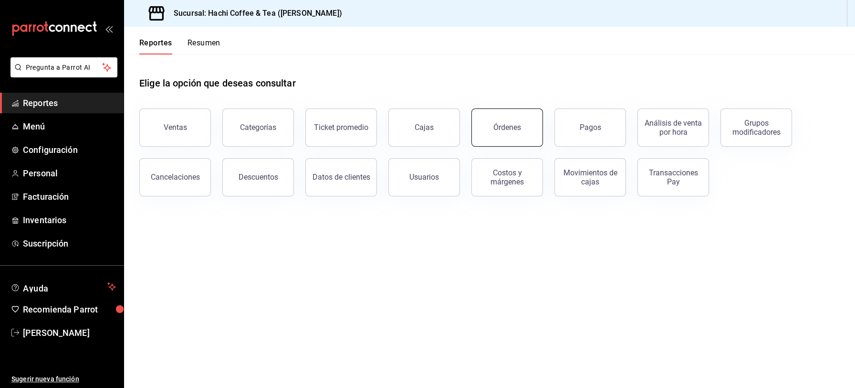 The height and width of the screenshot is (388, 855). I want to click on div: Cancelaciones, so click(175, 177).